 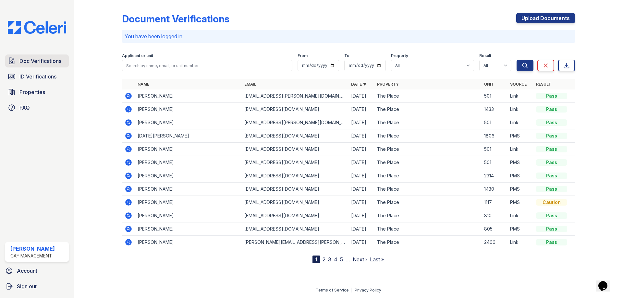 What do you see at coordinates (543, 84) in the screenshot?
I see `a: Result` at bounding box center [543, 84].